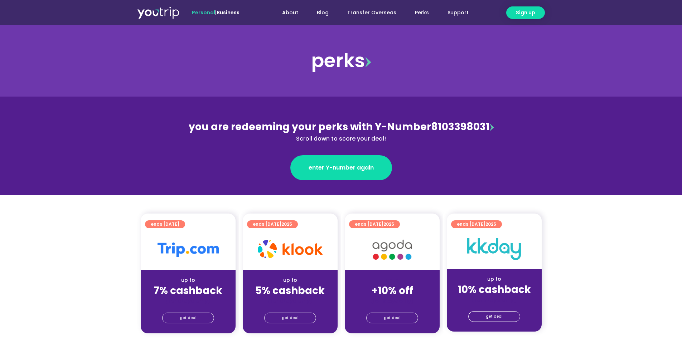  I want to click on strong: 10% cashback, so click(494, 290).